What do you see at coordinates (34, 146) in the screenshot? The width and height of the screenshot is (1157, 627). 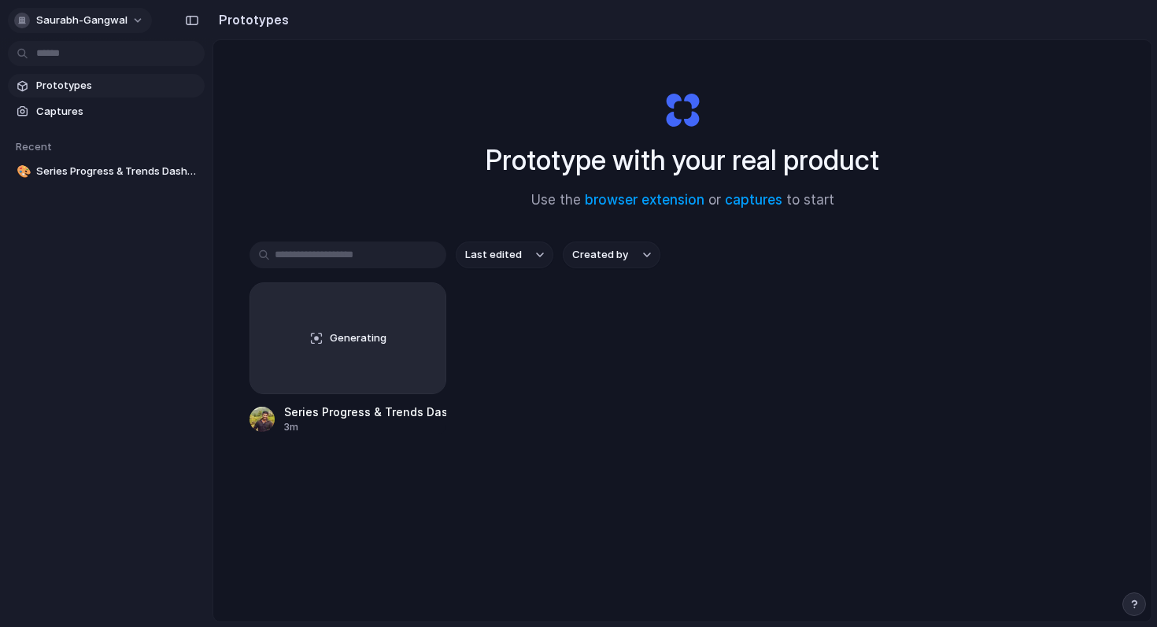 I see `span: Recent` at bounding box center [34, 146].